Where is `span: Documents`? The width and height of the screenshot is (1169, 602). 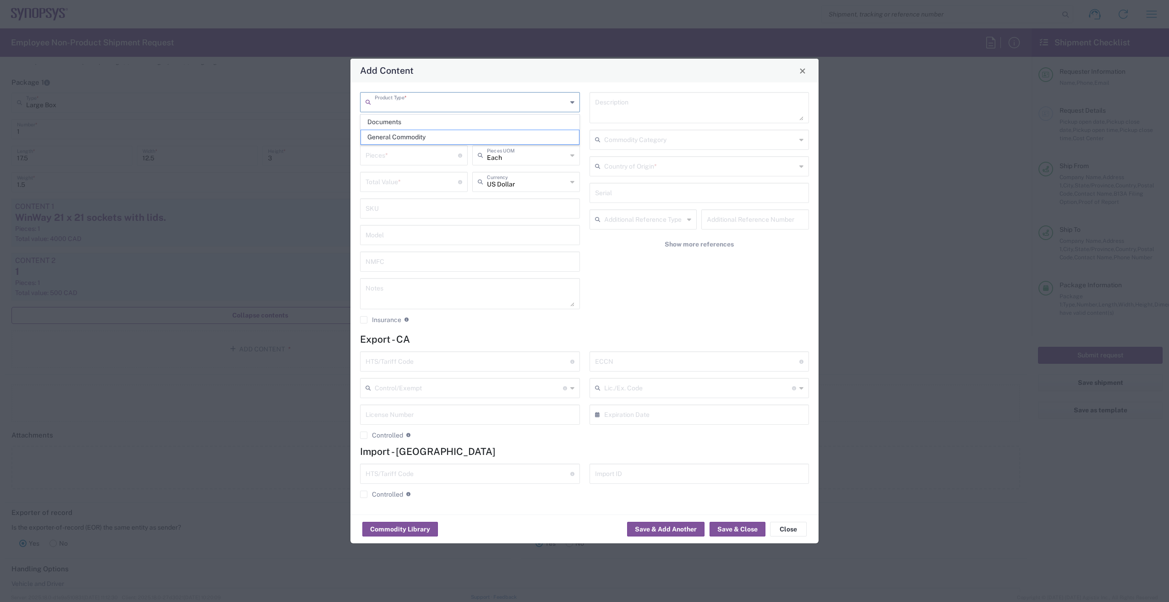
span: Documents is located at coordinates (470, 122).